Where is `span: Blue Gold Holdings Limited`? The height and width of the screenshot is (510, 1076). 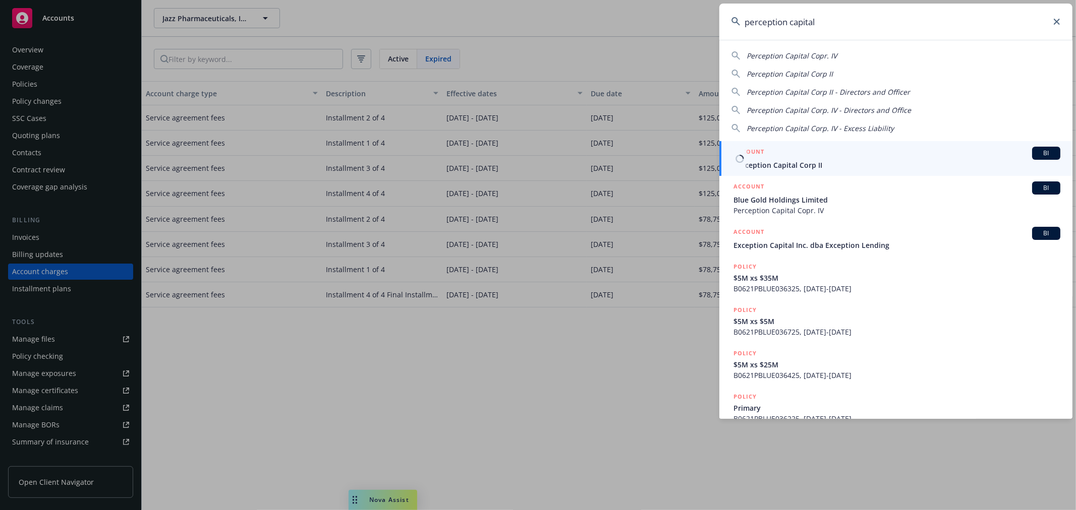
span: Blue Gold Holdings Limited is located at coordinates (897, 200).